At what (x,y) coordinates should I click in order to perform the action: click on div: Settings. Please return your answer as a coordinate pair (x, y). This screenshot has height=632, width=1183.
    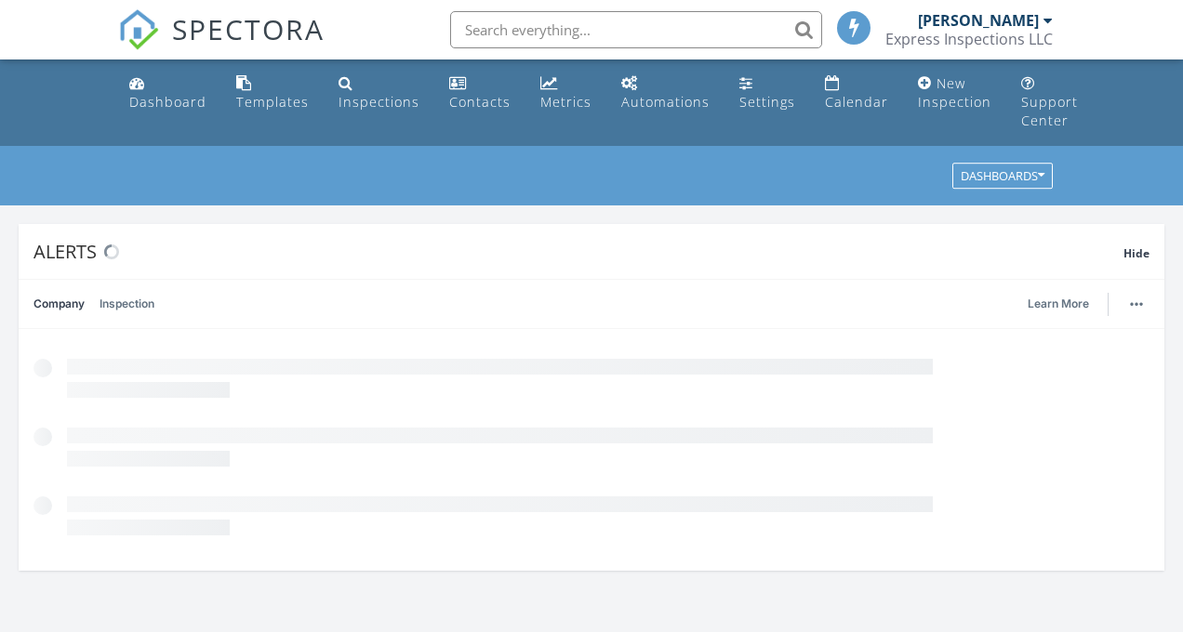
    Looking at the image, I should click on (767, 101).